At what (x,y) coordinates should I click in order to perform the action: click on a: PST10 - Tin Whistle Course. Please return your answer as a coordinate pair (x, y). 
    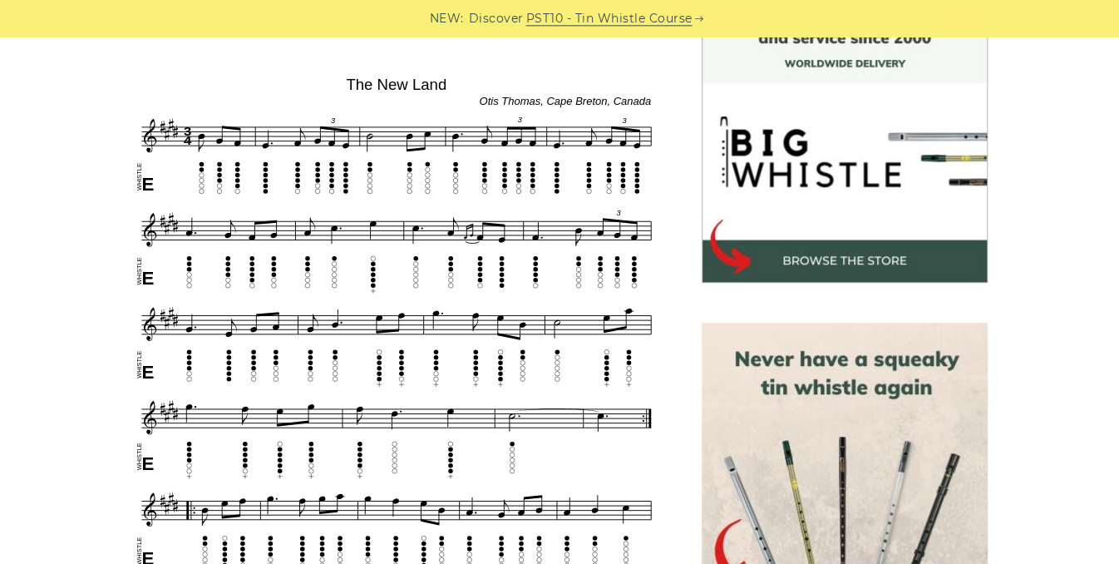
    Looking at the image, I should click on (609, 18).